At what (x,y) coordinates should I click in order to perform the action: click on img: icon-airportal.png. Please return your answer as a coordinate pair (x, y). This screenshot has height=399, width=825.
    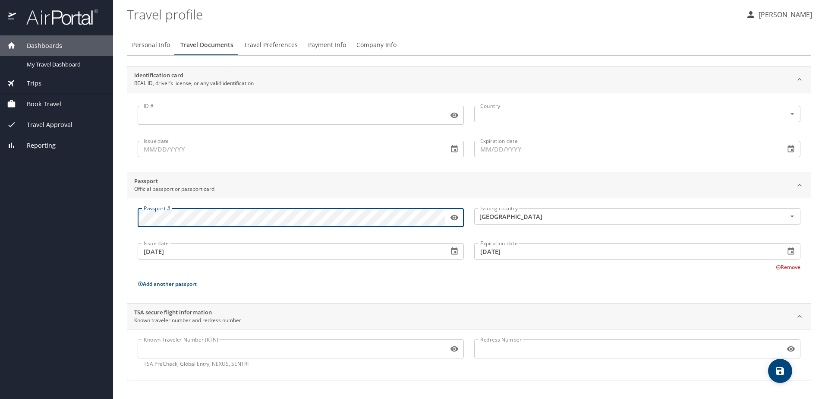
    Looking at the image, I should click on (12, 17).